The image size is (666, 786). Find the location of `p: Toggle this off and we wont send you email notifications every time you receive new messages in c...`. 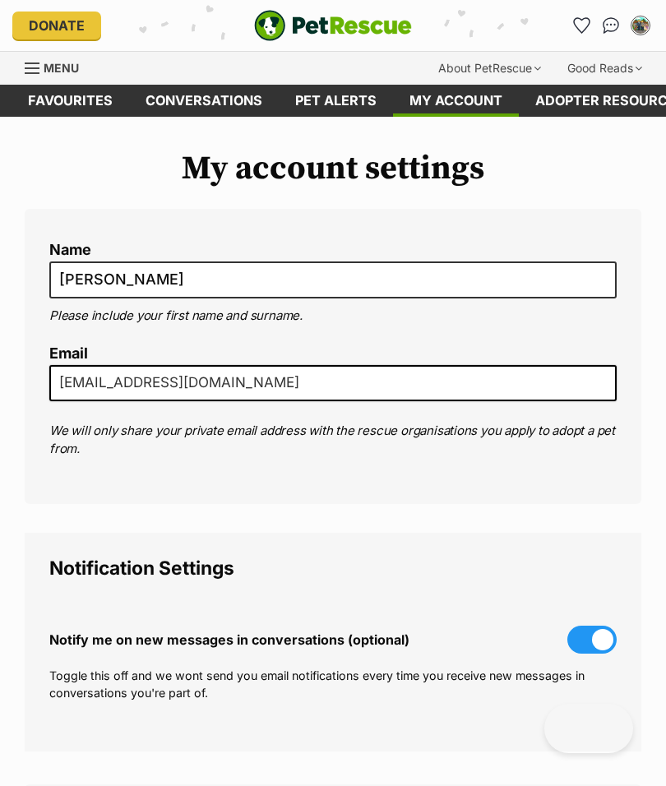

p: Toggle this off and we wont send you email notifications every time you receive new messages in c... is located at coordinates (333, 684).